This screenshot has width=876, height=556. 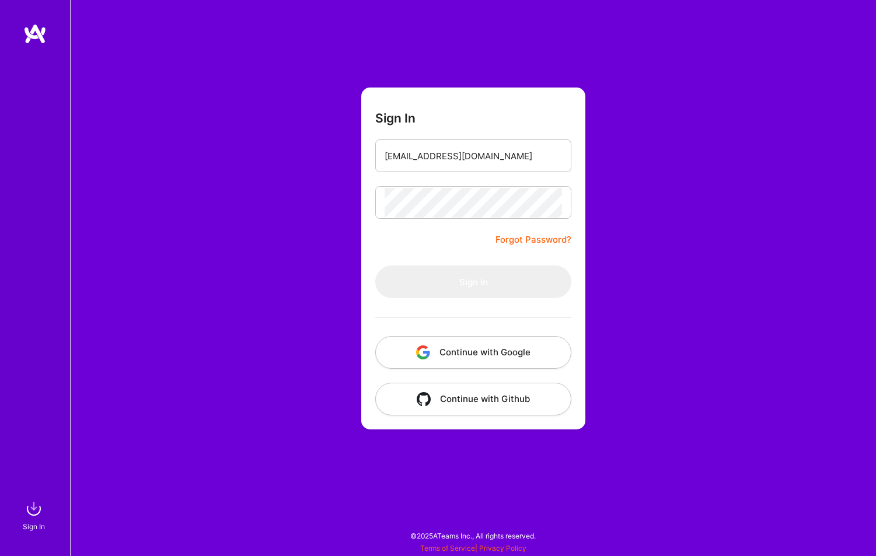 What do you see at coordinates (503, 548) in the screenshot?
I see `a: Privacy Policy` at bounding box center [503, 548].